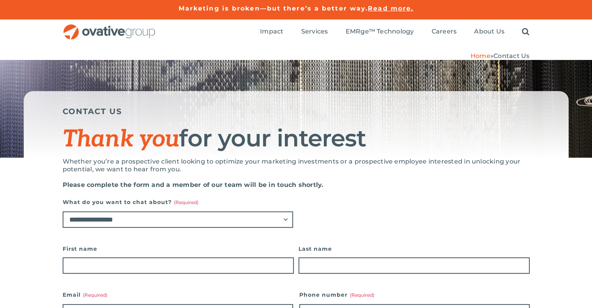 The image size is (592, 308). Describe the element at coordinates (511, 56) in the screenshot. I see `span: Contact Us` at that location.